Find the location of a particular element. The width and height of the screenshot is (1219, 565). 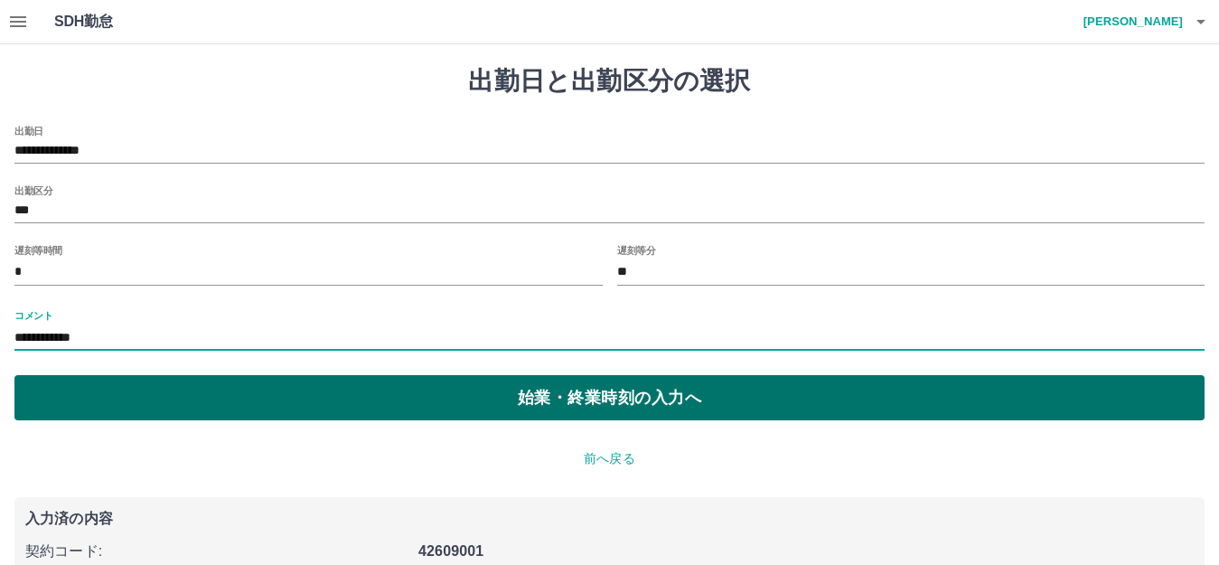

label: コメント is located at coordinates (33, 314).